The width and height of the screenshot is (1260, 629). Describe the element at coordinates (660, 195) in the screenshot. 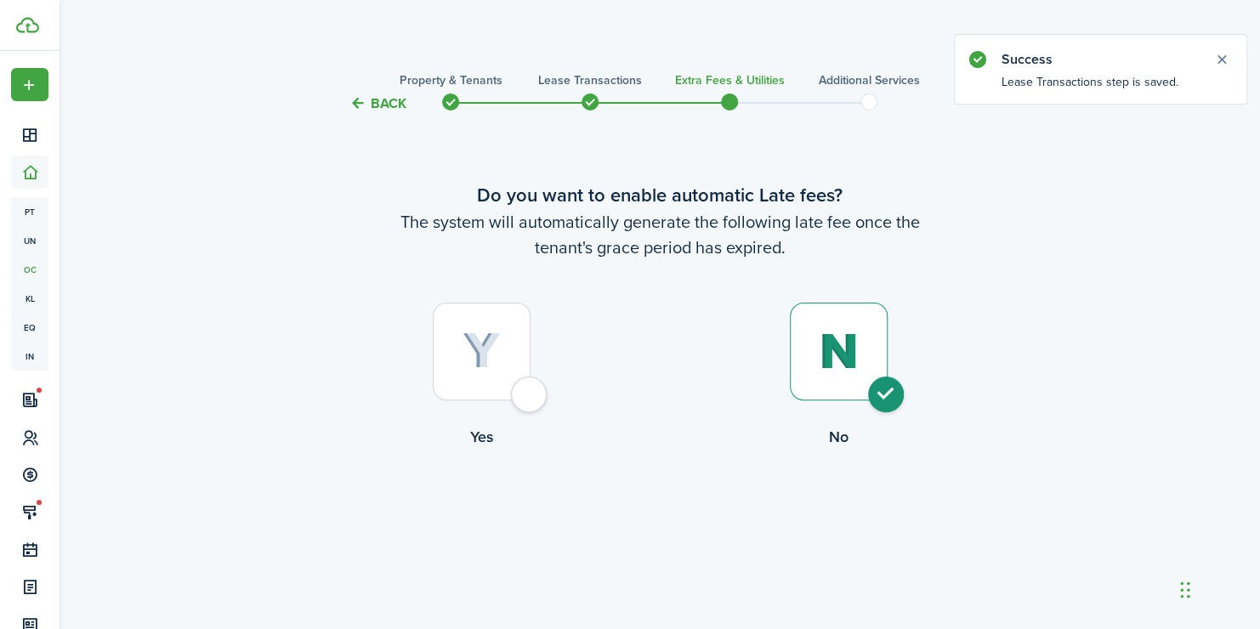

I see `wizard-step-header-title: Do you want to enable automatic Late fees?` at that location.